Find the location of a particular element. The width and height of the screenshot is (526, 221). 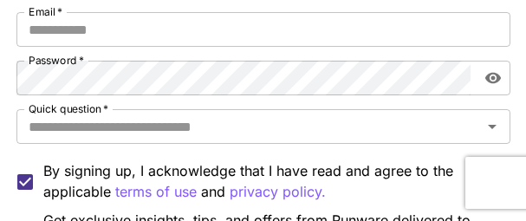

label: Quick question is located at coordinates (68, 108).